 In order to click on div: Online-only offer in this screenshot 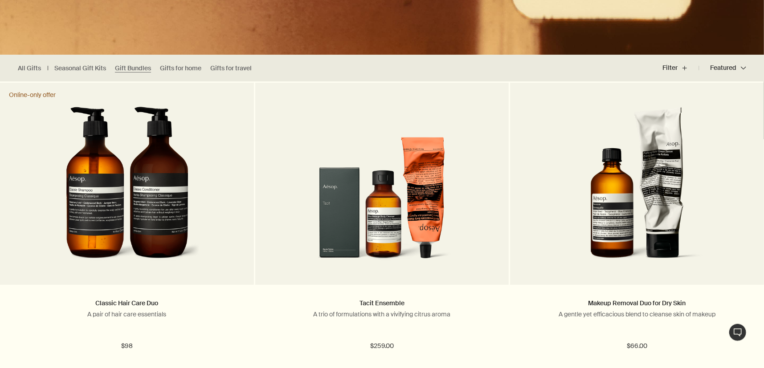, I will do `click(32, 95)`.